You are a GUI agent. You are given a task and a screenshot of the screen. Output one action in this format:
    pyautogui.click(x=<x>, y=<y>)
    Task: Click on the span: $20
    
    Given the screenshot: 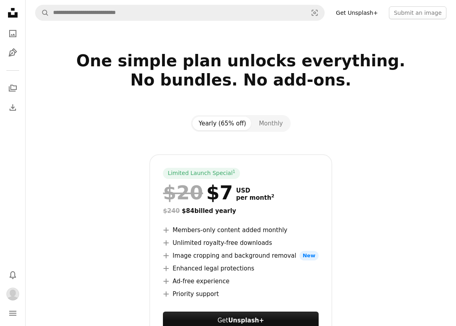 What is the action you would take?
    pyautogui.click(x=183, y=193)
    